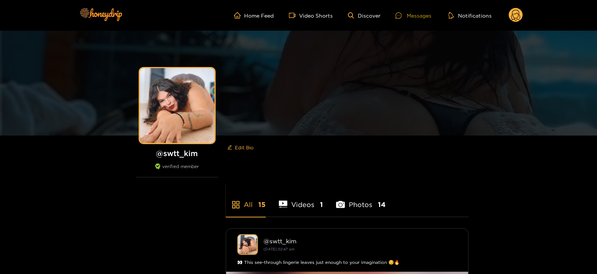  What do you see at coordinates (322, 204) in the screenshot?
I see `span: 1` at bounding box center [322, 204].